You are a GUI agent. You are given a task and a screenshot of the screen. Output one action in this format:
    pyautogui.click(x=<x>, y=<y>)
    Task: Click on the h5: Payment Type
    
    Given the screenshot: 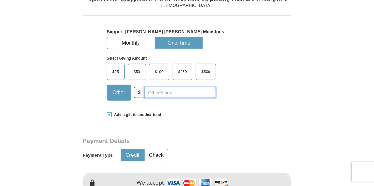 What is the action you would take?
    pyautogui.click(x=98, y=155)
    